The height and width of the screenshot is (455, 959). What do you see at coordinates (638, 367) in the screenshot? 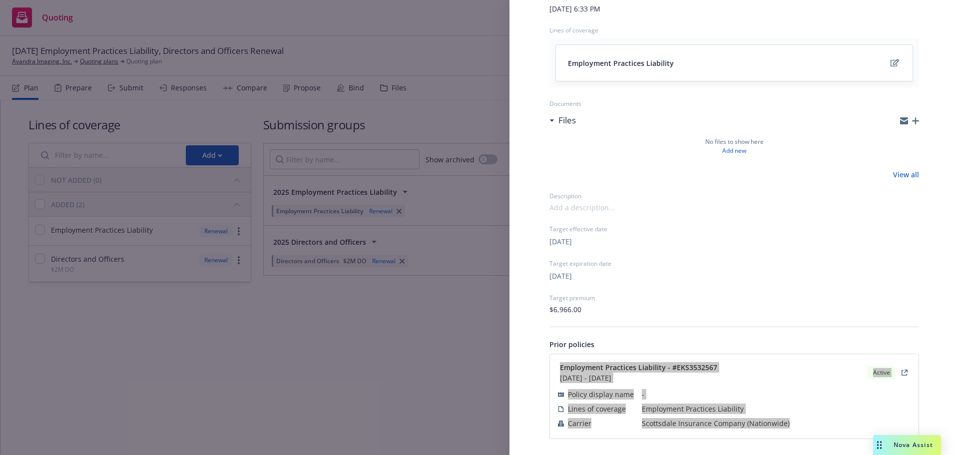
I see `strong: Employment Practices Liability - #EKS3532567` at bounding box center [638, 367].